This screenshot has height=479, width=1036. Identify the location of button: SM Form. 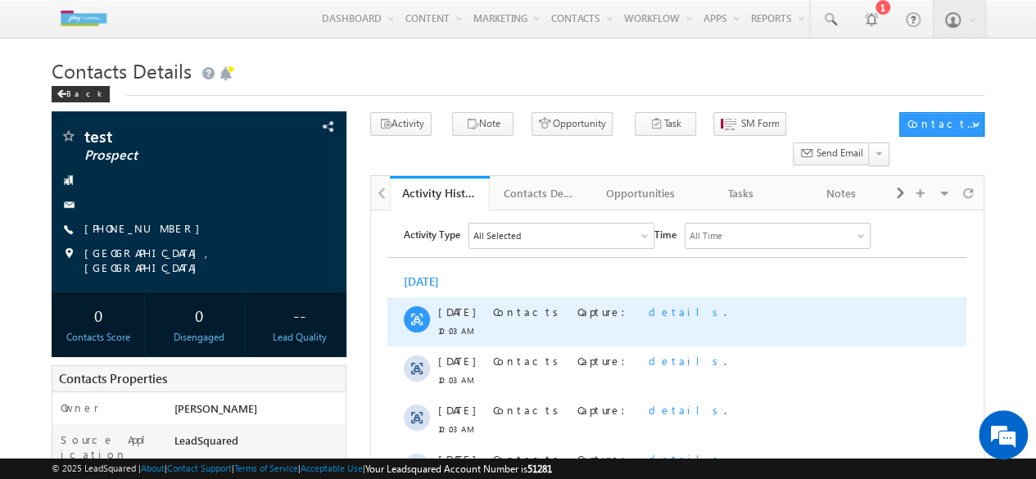
(750, 124).